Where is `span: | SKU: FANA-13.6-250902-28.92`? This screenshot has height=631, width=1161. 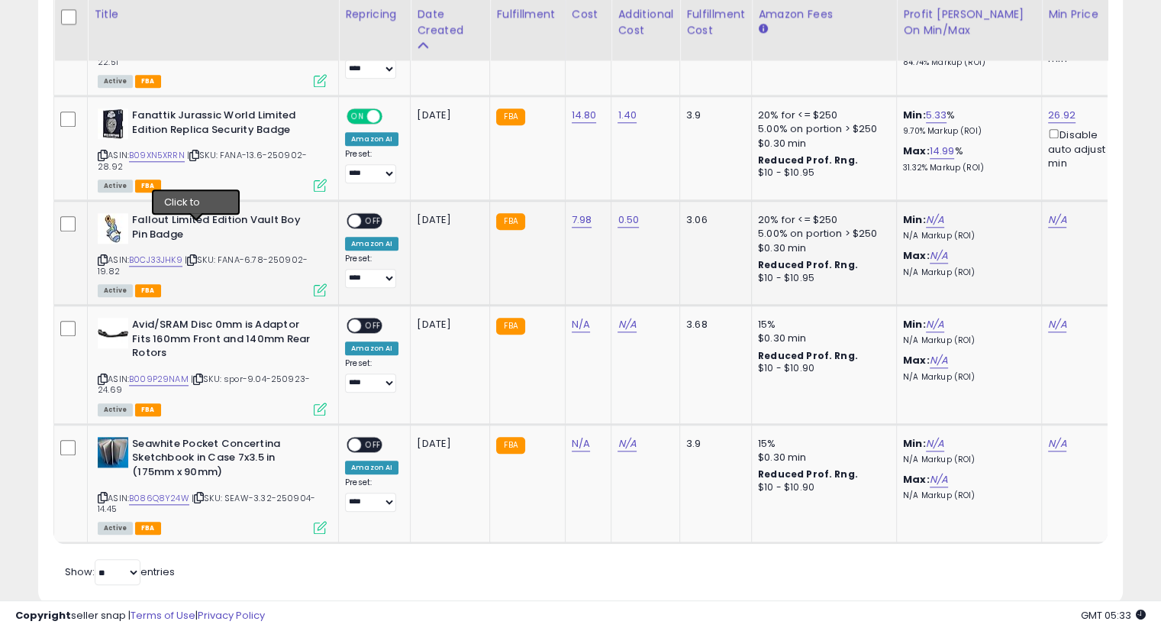 span: | SKU: FANA-13.6-250902-28.92 is located at coordinates (202, 160).